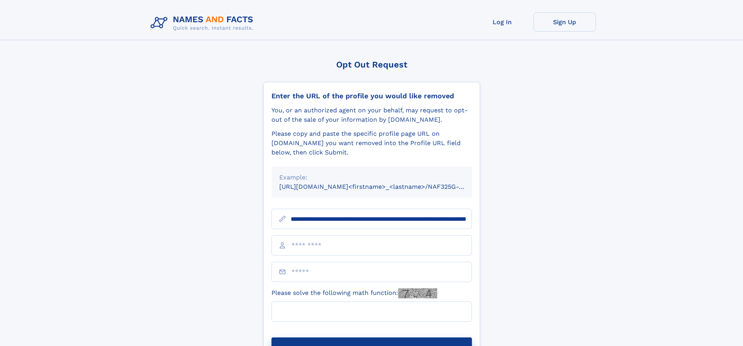  What do you see at coordinates (502, 22) in the screenshot?
I see `a: Log In` at bounding box center [502, 22].